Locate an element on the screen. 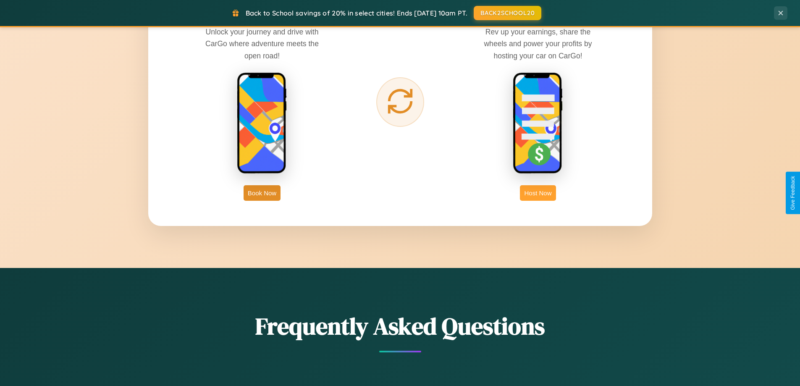 The width and height of the screenshot is (800, 386). button: BACK2SCHOOL20 is located at coordinates (507, 13).